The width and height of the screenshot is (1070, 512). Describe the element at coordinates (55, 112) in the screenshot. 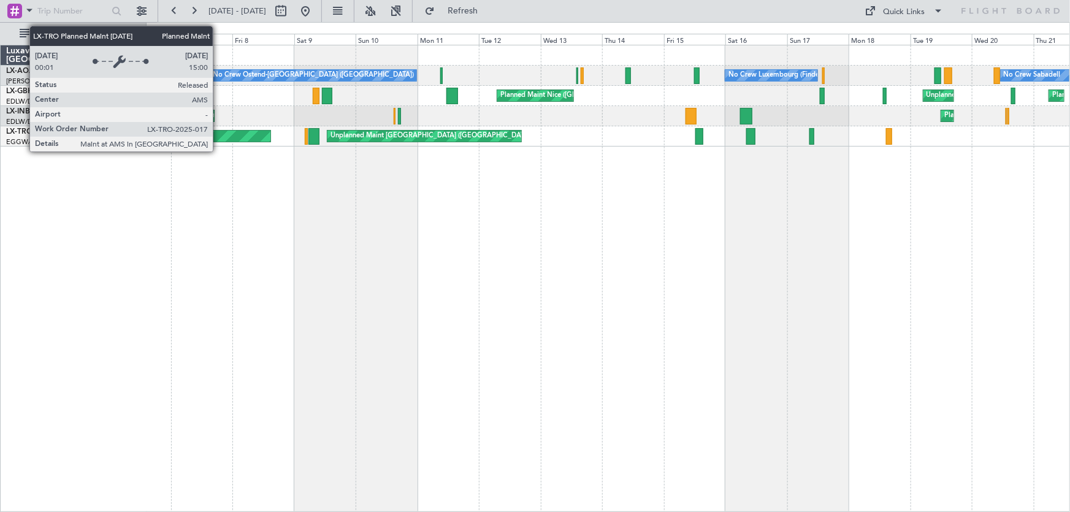

I see `a: LX-INBFalcon 900EX EASy II` at that location.